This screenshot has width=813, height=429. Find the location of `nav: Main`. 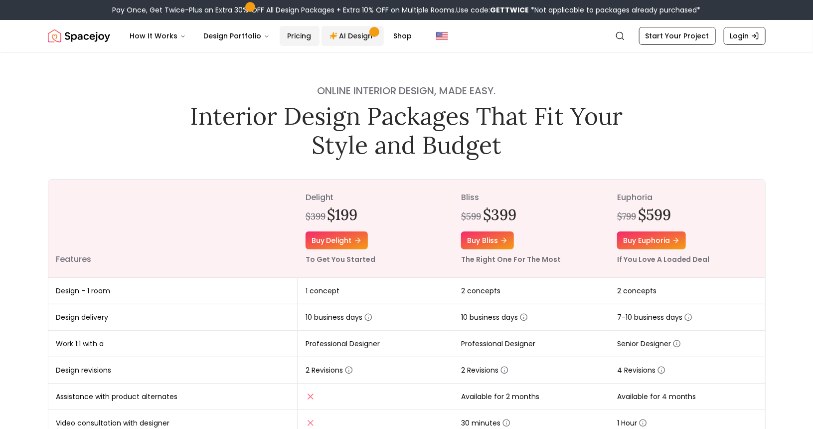

nav: Main is located at coordinates (271, 36).